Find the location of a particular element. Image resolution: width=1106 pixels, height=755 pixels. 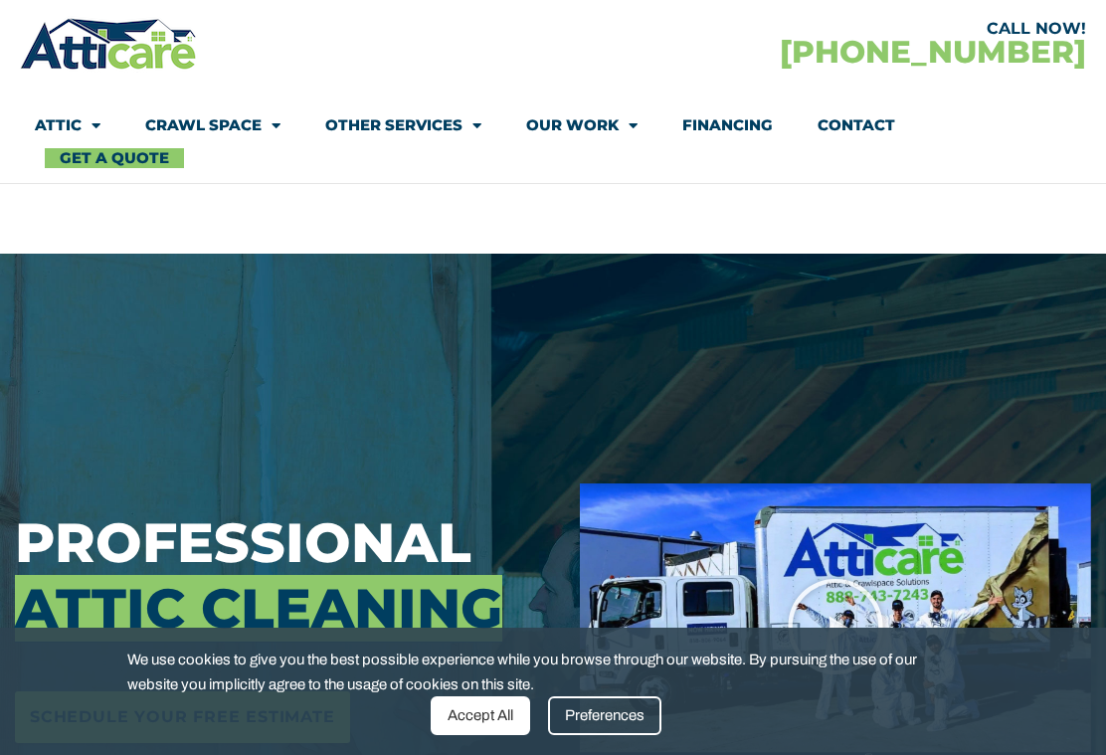

a: Get A Quote is located at coordinates (114, 158).